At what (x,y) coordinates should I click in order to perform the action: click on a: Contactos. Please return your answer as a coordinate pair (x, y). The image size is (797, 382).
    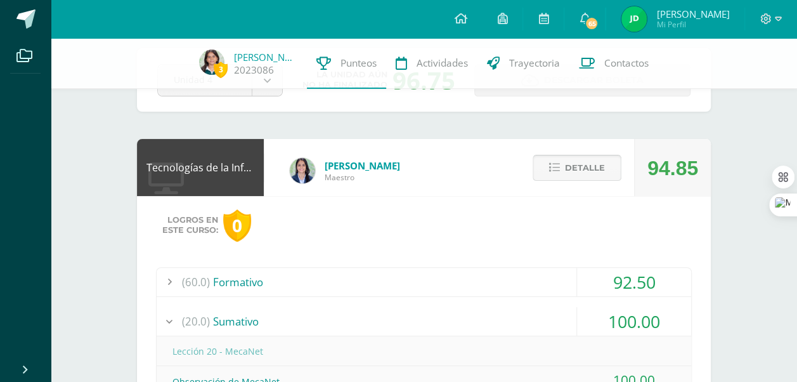
    Looking at the image, I should click on (614, 63).